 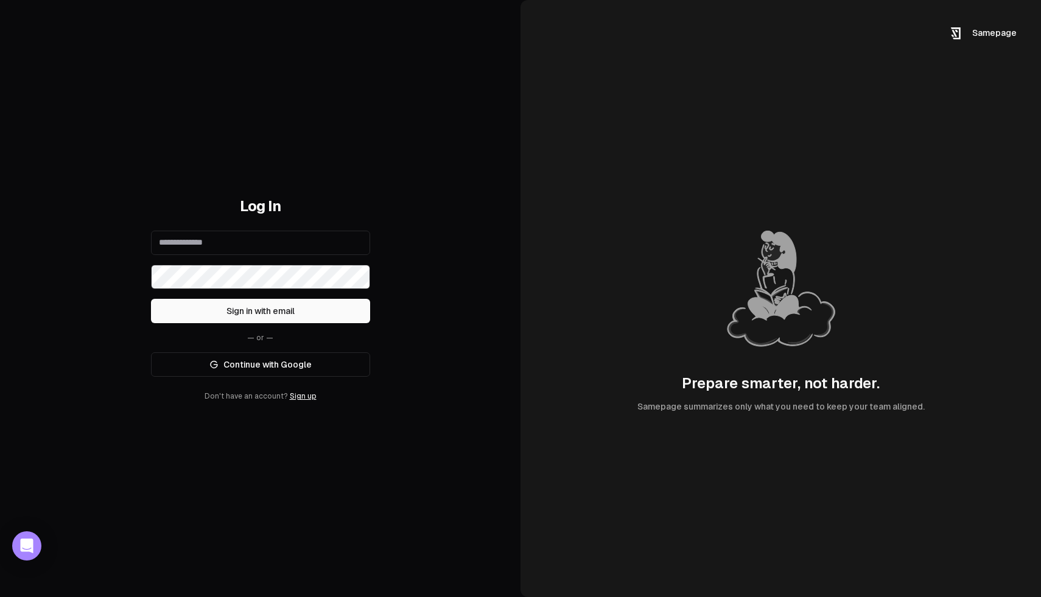 I want to click on div: Open Intercom Messenger, so click(x=27, y=546).